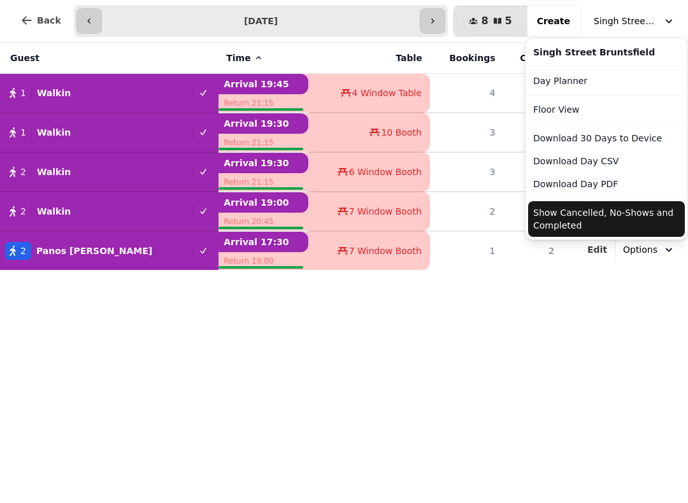 This screenshot has width=688, height=503. What do you see at coordinates (634, 21) in the screenshot?
I see `button: Singh Street Bruntsfield` at bounding box center [634, 21].